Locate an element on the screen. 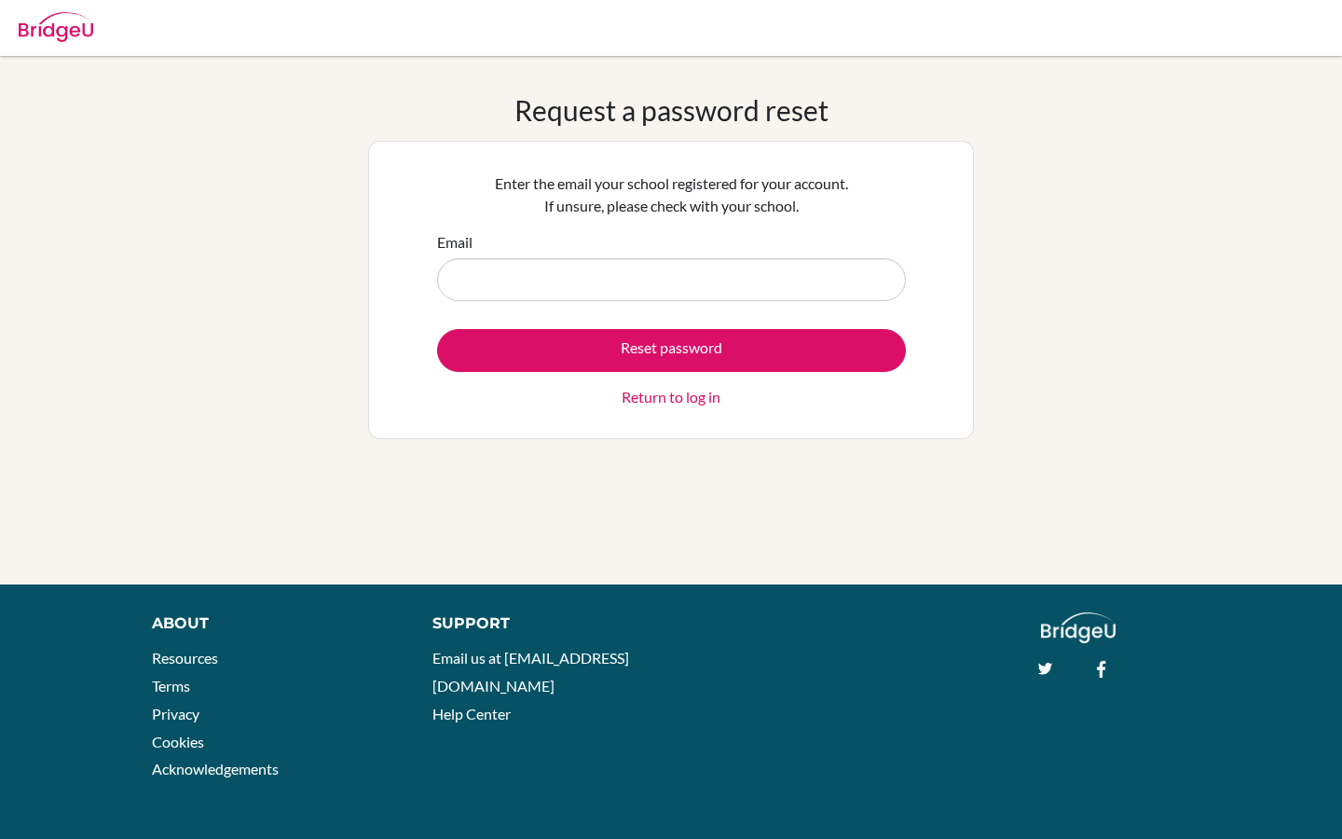 Image resolution: width=1342 pixels, height=839 pixels. img: Bridge-U is located at coordinates (56, 27).